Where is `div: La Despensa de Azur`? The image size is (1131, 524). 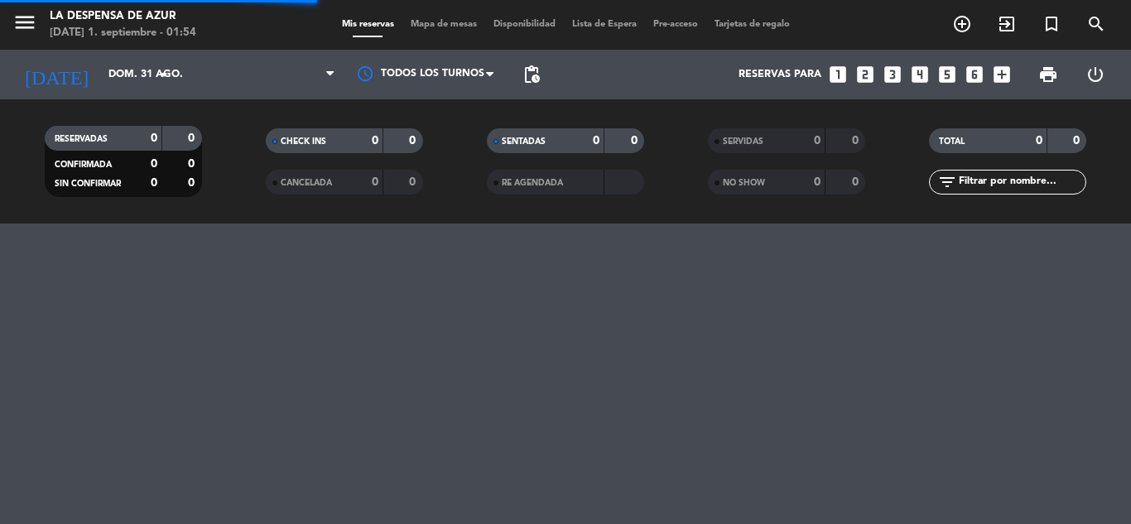
div: La Despensa de Azur is located at coordinates (123, 17).